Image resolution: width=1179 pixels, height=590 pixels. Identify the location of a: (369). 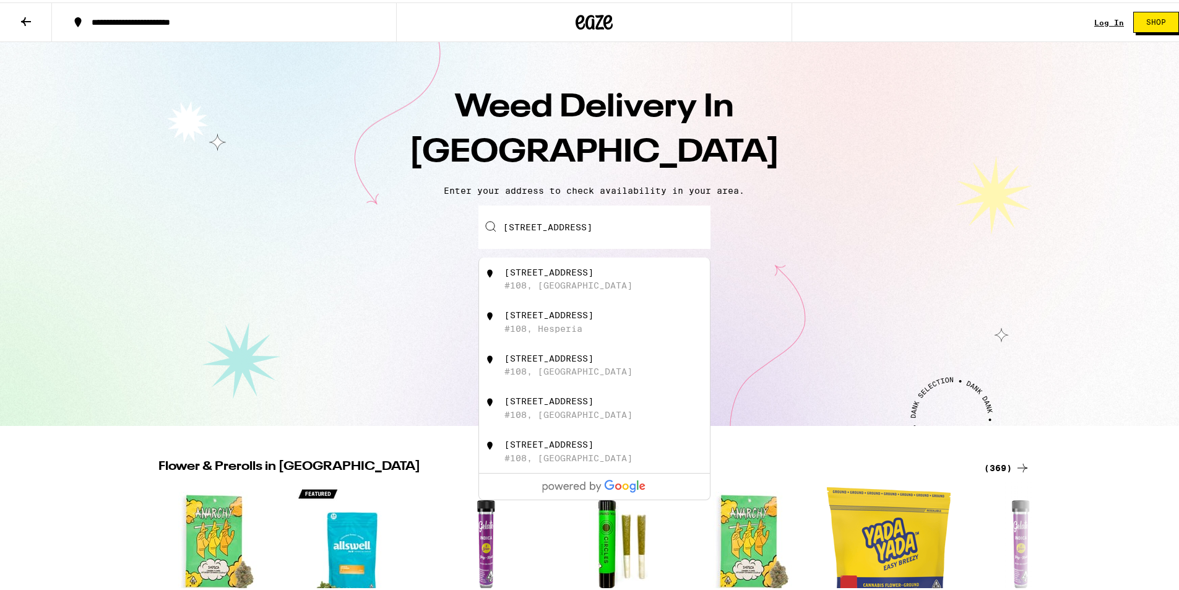
(1007, 466).